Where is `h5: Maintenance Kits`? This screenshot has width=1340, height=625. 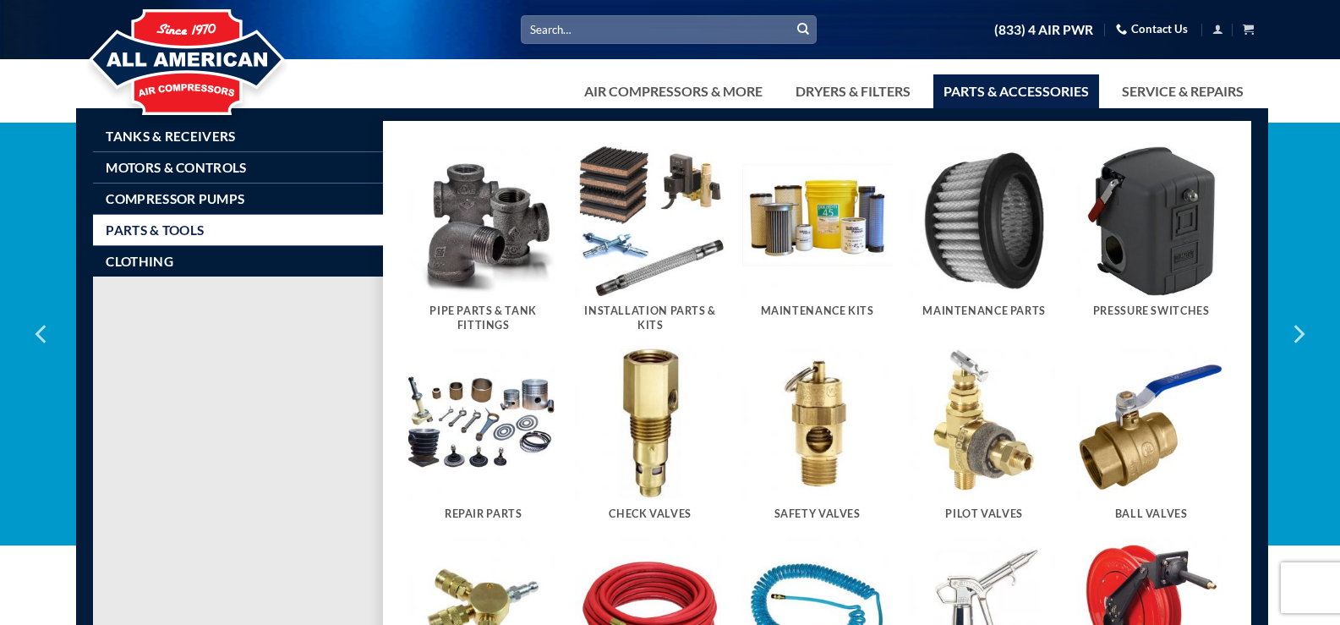 h5: Maintenance Kits is located at coordinates (818, 311).